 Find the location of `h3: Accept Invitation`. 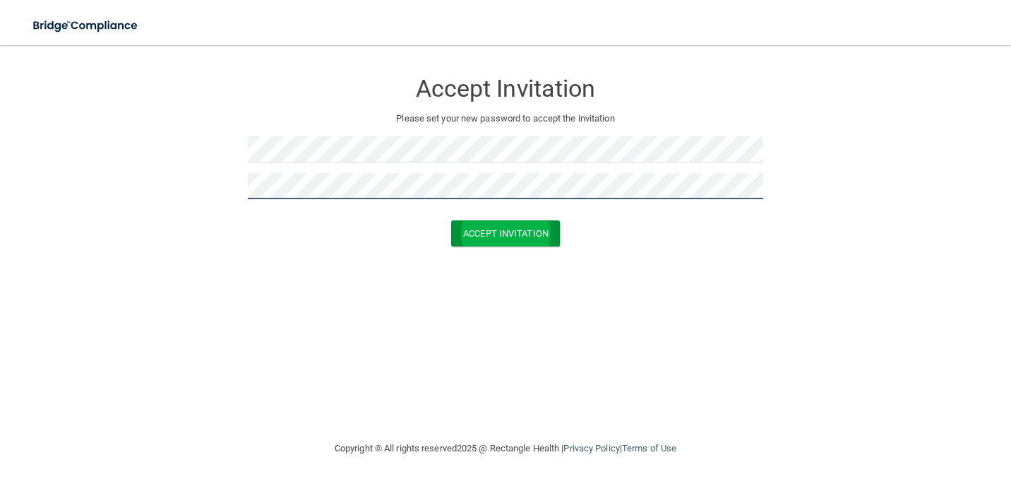

h3: Accept Invitation is located at coordinates (505, 88).